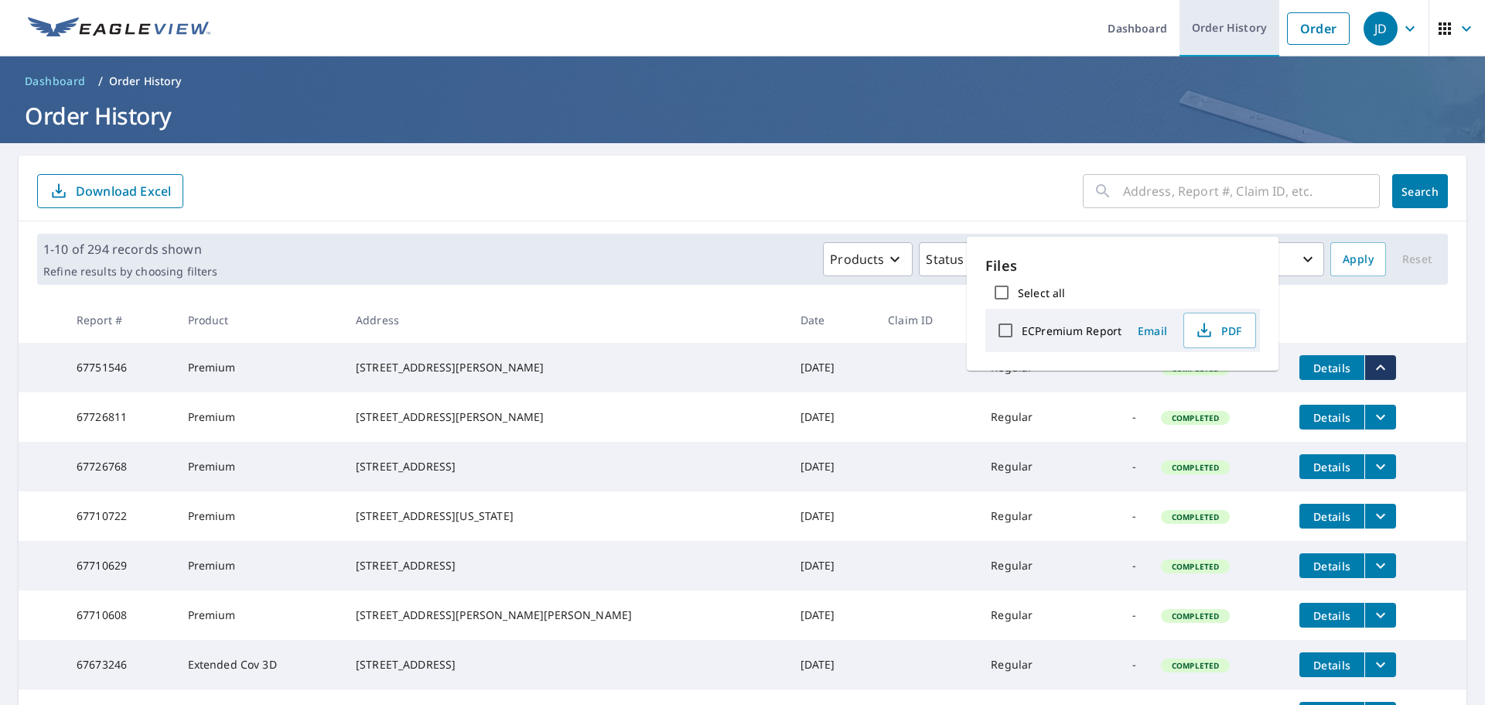 The height and width of the screenshot is (705, 1485). What do you see at coordinates (1332, 417) in the screenshot?
I see `button: detailsBtn-67726811` at bounding box center [1332, 417].